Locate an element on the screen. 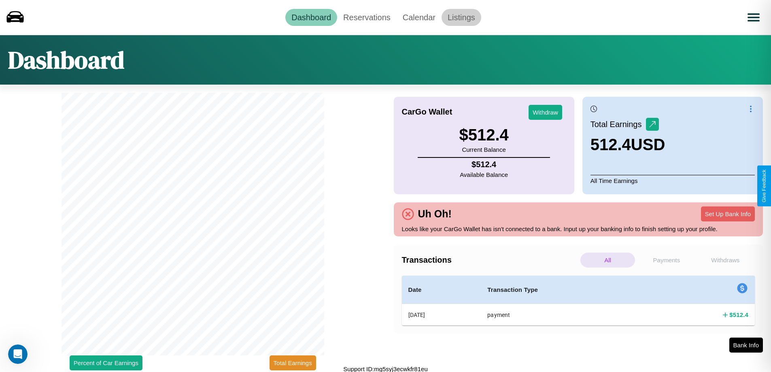  h3: $ 512.4 is located at coordinates (484, 135).